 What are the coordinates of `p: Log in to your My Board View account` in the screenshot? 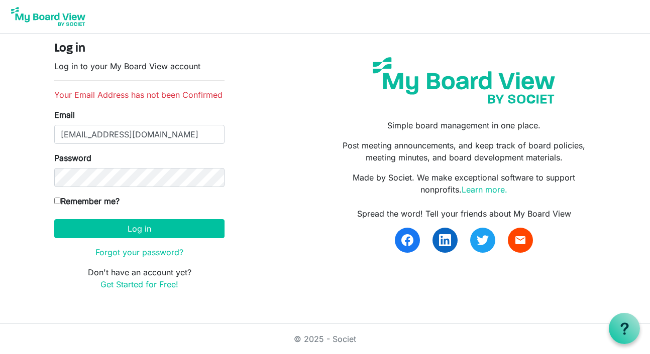 It's located at (139, 66).